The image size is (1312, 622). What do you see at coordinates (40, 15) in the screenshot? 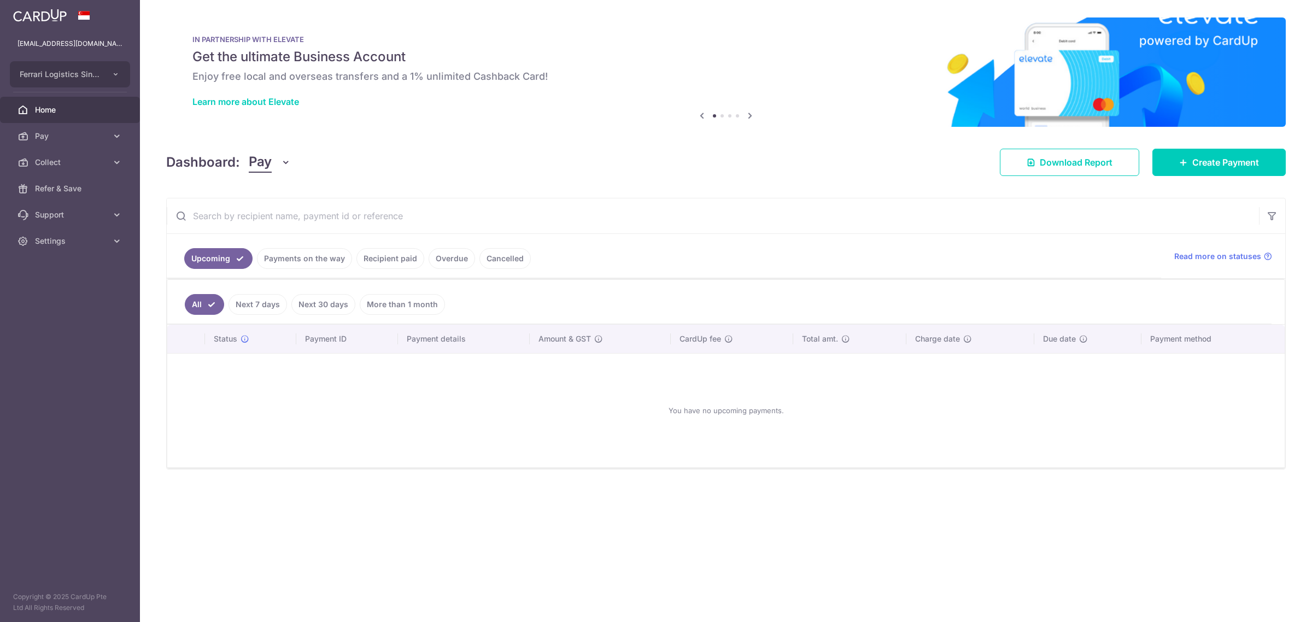
I see `img: CardUp` at bounding box center [40, 15].